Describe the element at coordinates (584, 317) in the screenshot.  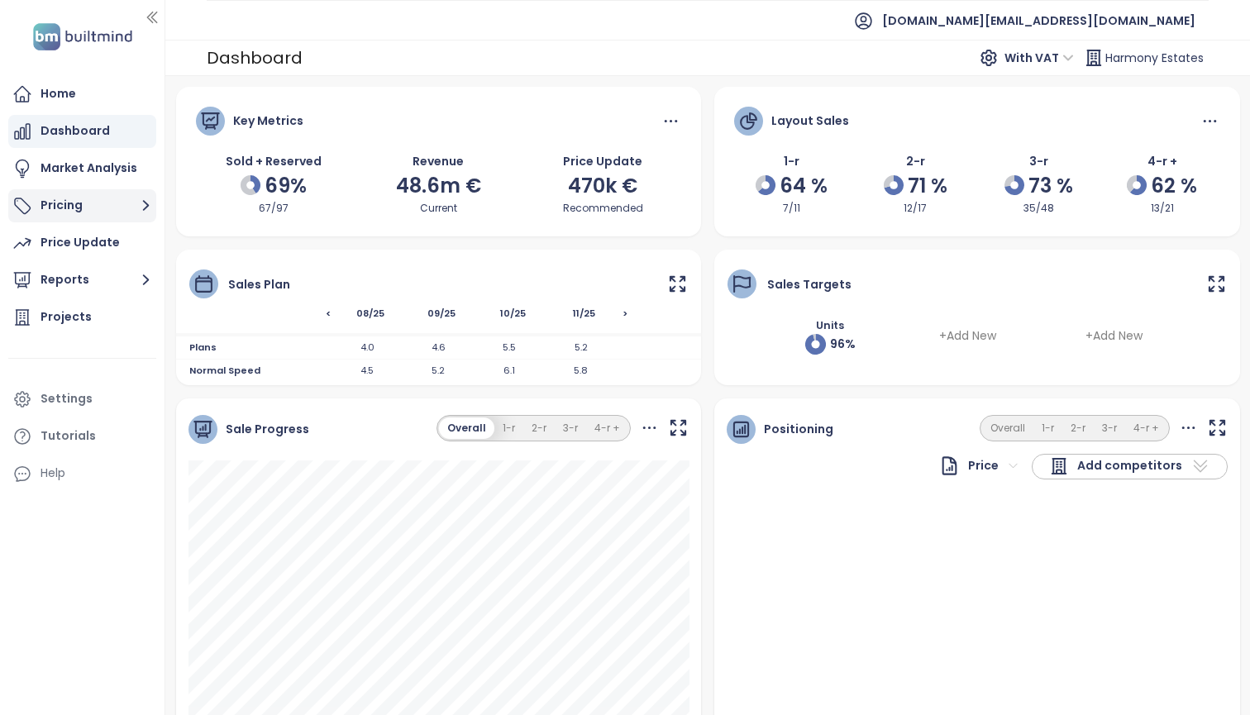
I see `span: 11/25` at that location.